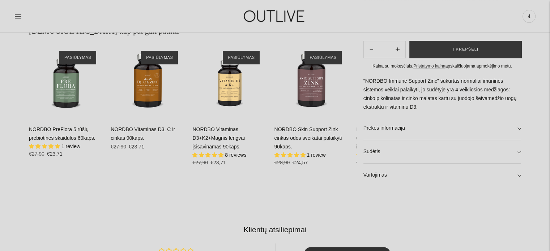 The image size is (550, 251). Describe the element at coordinates (466, 50) in the screenshot. I see `button: Į krepšelį` at that location.